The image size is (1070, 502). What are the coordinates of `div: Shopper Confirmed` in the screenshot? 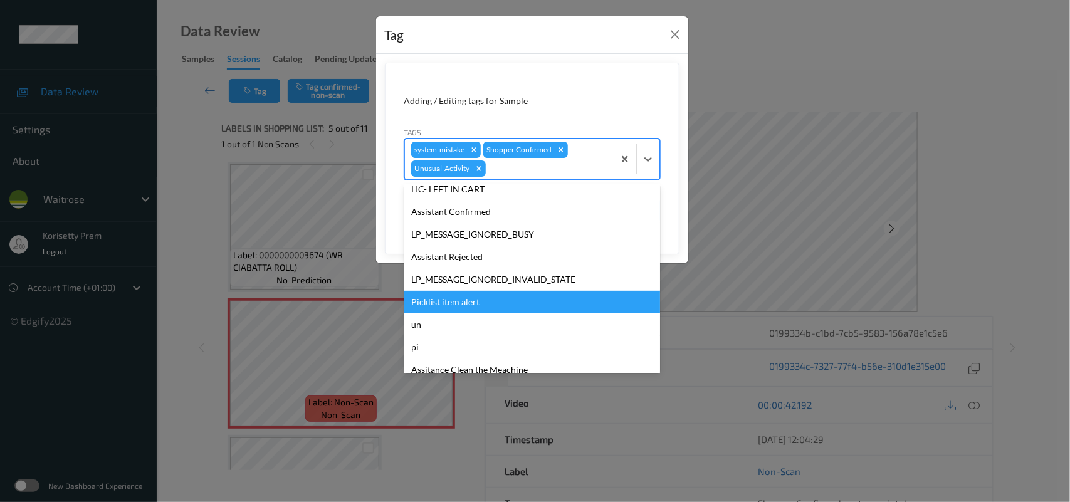 It's located at (518, 150).